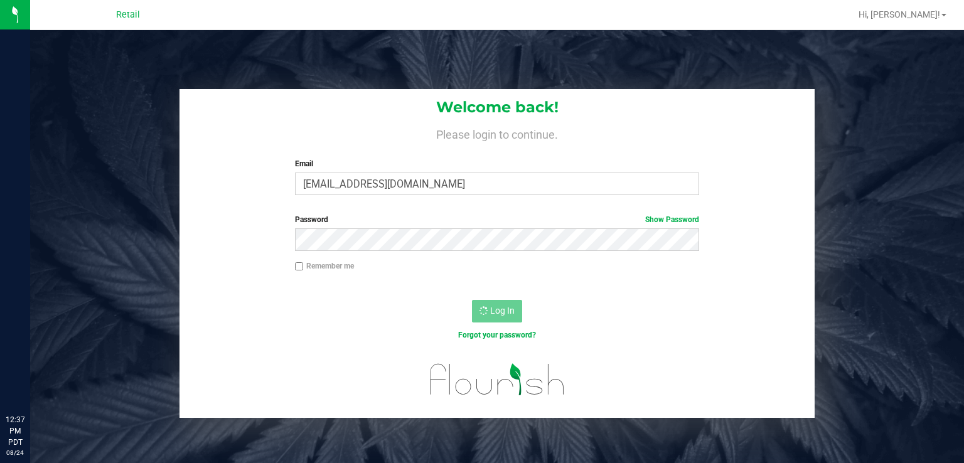 The height and width of the screenshot is (463, 964). What do you see at coordinates (673, 220) in the screenshot?
I see `a: Show Password` at bounding box center [673, 220].